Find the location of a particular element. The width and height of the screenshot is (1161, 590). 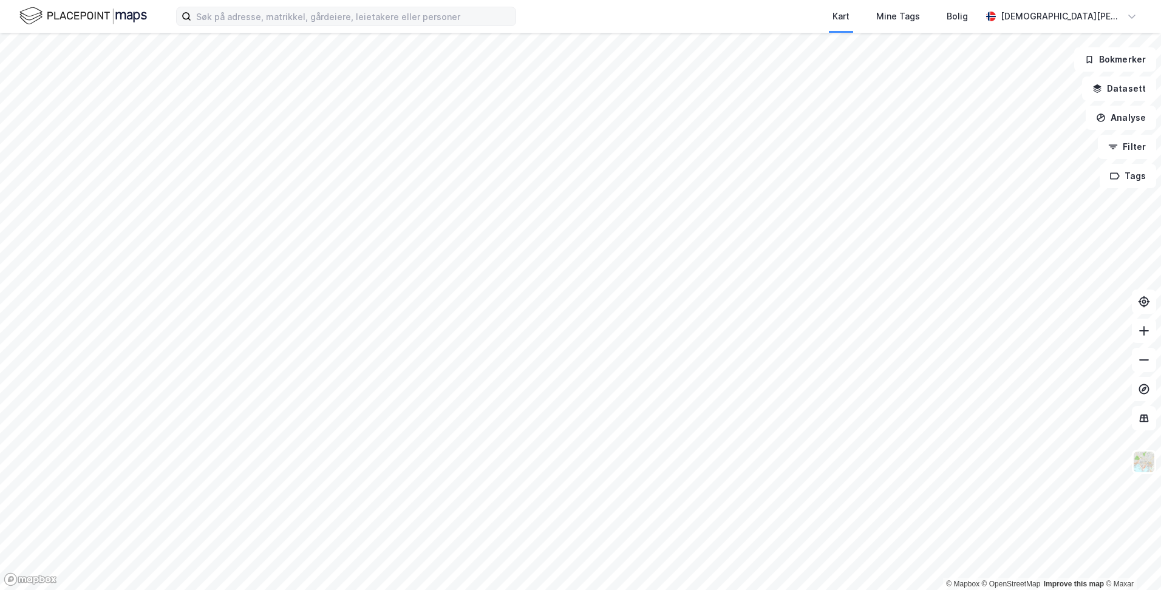

div: Kart is located at coordinates (841, 16).